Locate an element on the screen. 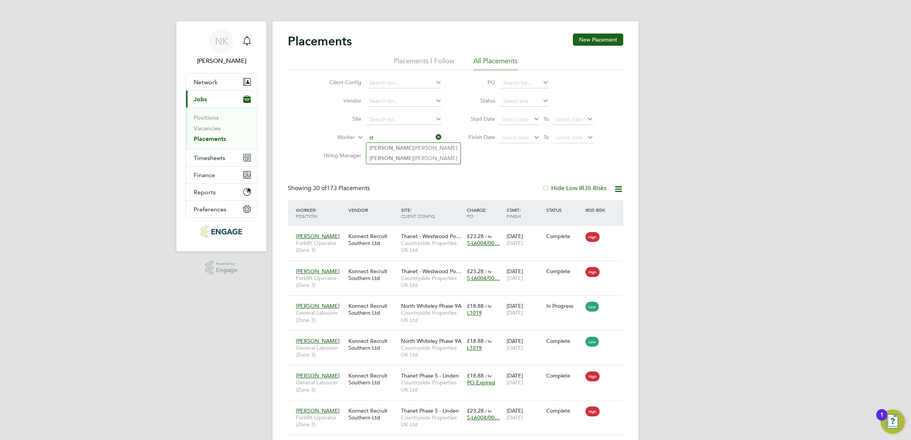 This screenshot has height=440, width=911. button: Timesheets is located at coordinates (221, 158).